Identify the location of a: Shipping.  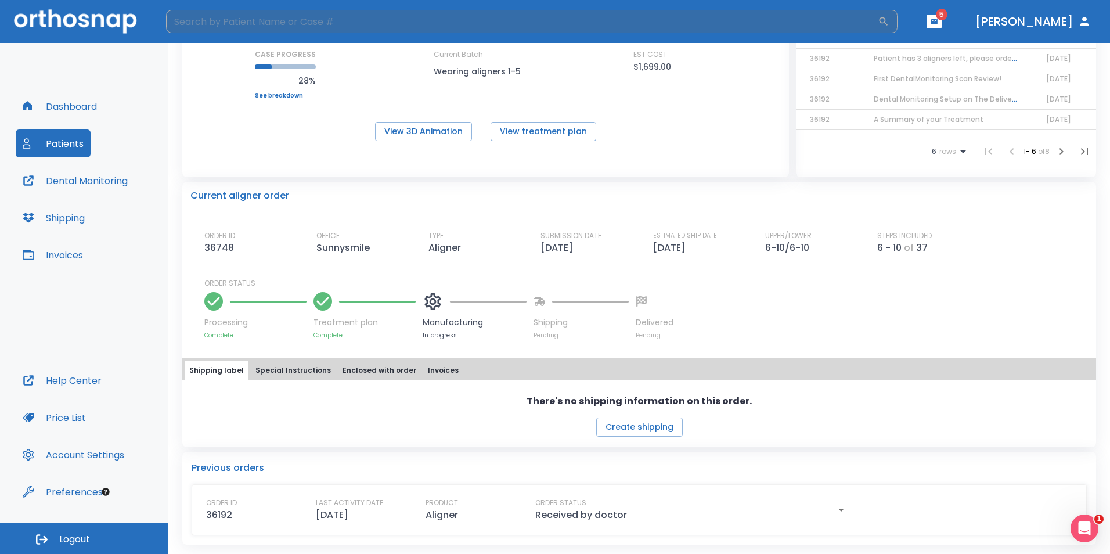
(53, 218).